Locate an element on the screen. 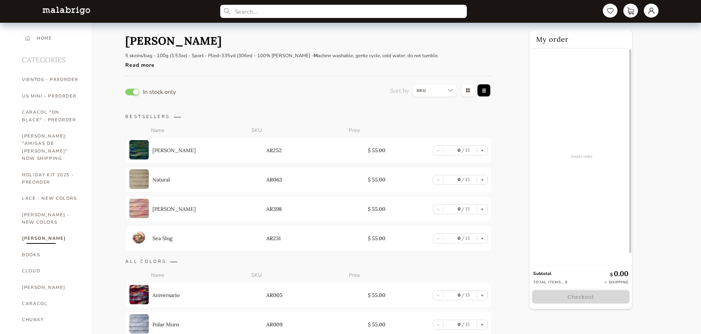  p: 0.00 is located at coordinates (619, 273).